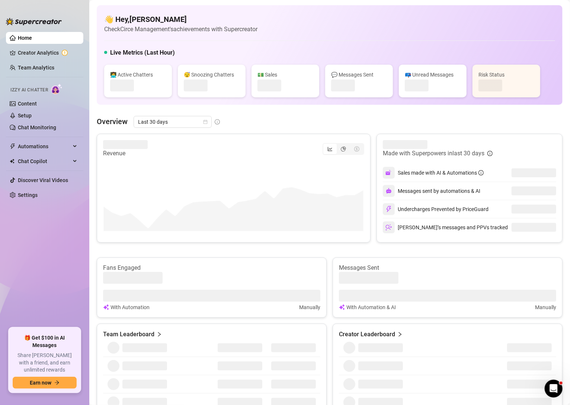 This screenshot has width=570, height=405. I want to click on span: dollar-circle, so click(357, 149).